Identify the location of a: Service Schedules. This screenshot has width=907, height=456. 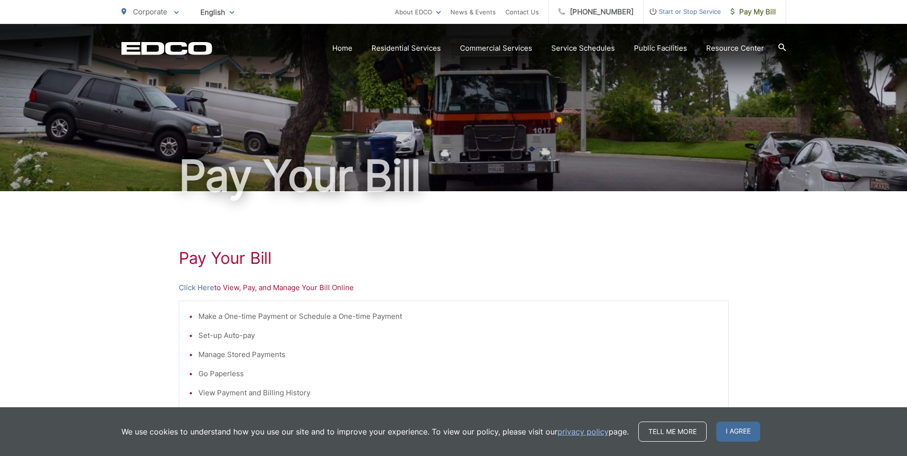
(583, 48).